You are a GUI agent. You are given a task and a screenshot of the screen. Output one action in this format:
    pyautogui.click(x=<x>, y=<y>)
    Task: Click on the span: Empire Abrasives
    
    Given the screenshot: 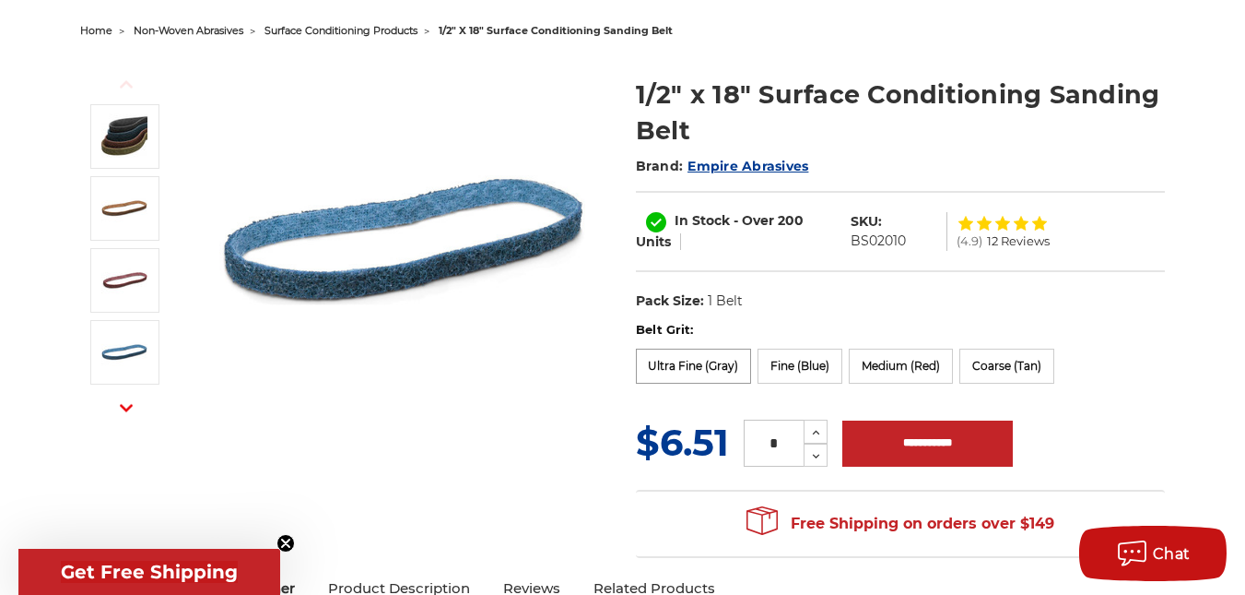 What is the action you would take?
    pyautogui.click(x=748, y=166)
    